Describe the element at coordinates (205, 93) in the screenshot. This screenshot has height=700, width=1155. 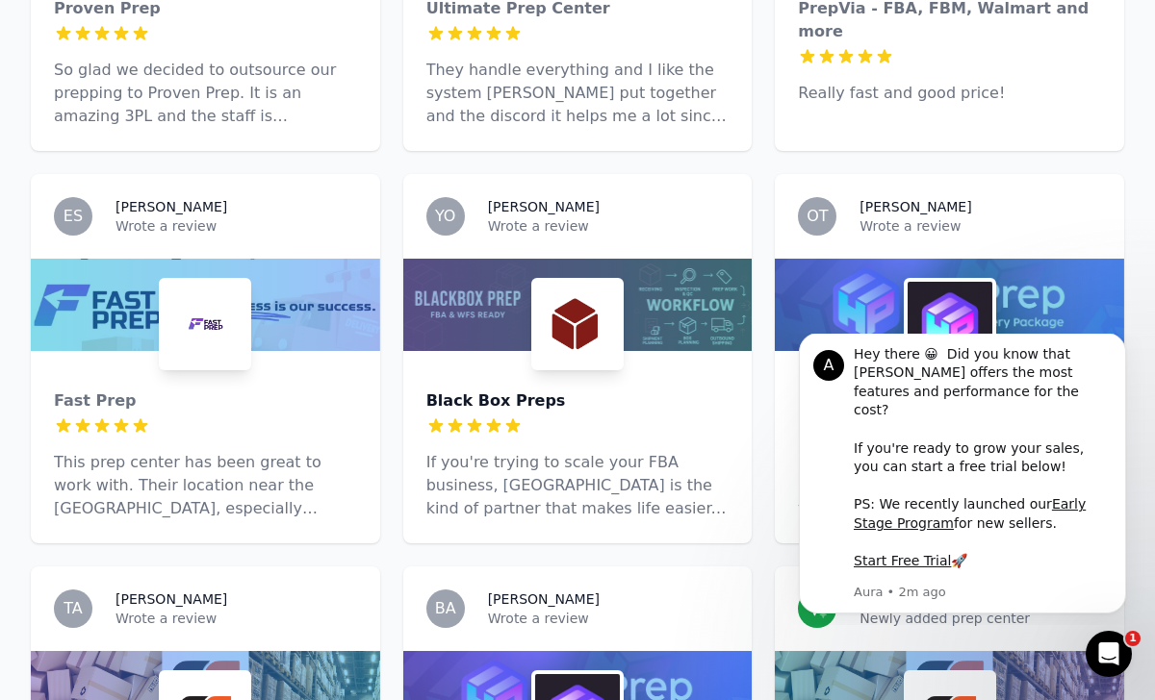
I see `p: So glad we decided to outsource our prepping to Proven Prep. It is an amazing 3PL and the staff i...` at that location.